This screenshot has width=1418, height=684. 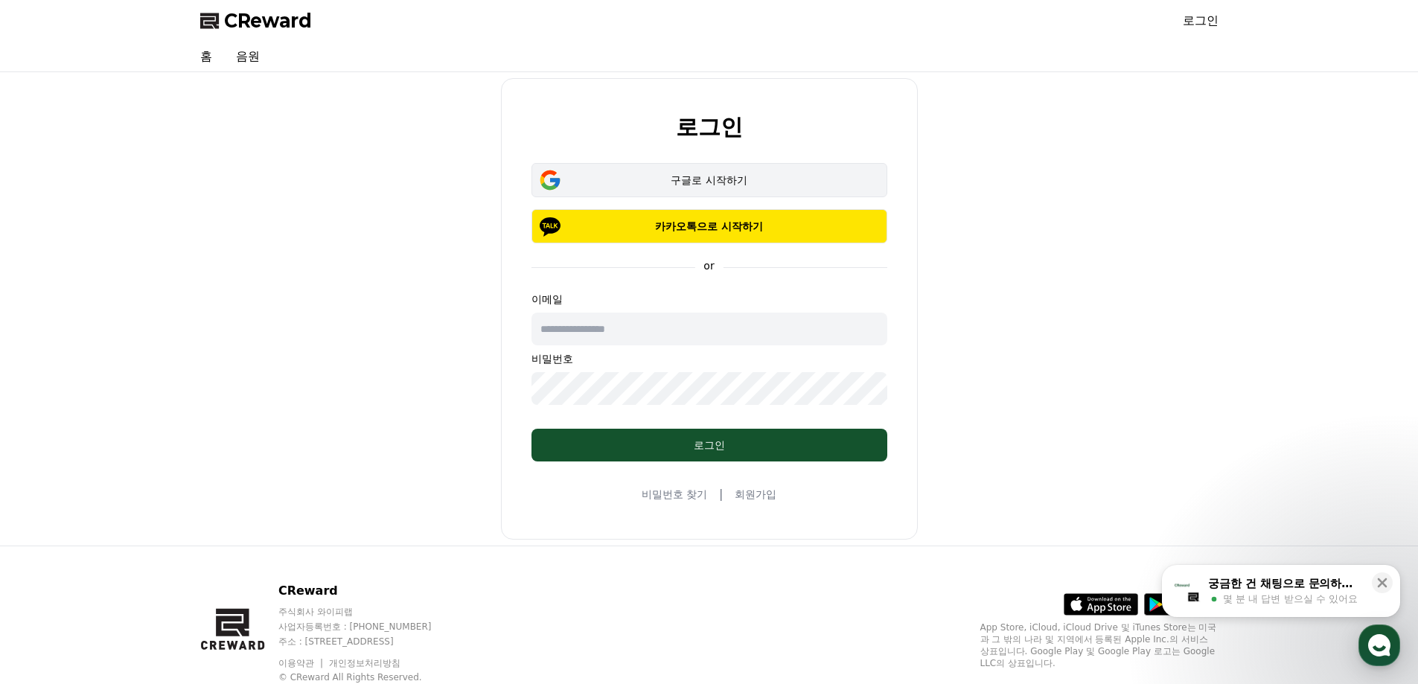 What do you see at coordinates (709, 445) in the screenshot?
I see `button: 로그인` at bounding box center [709, 445].